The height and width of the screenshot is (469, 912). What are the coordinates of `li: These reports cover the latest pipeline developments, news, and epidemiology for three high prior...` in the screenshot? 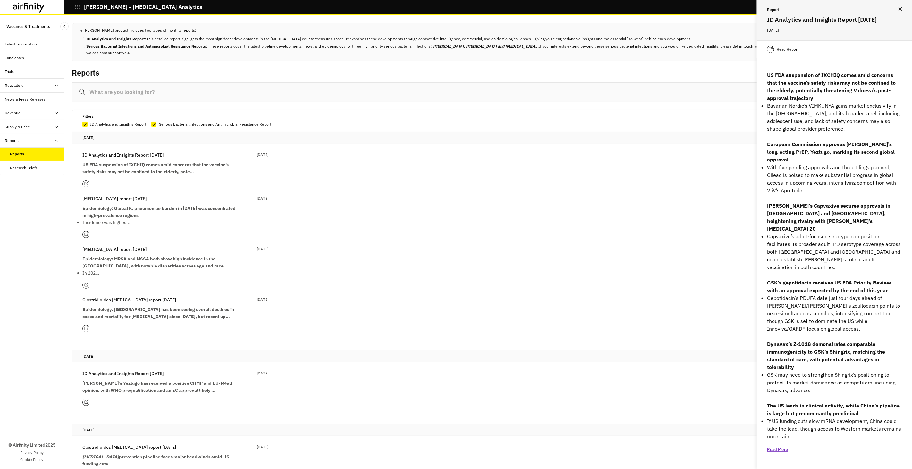 It's located at (493, 49).